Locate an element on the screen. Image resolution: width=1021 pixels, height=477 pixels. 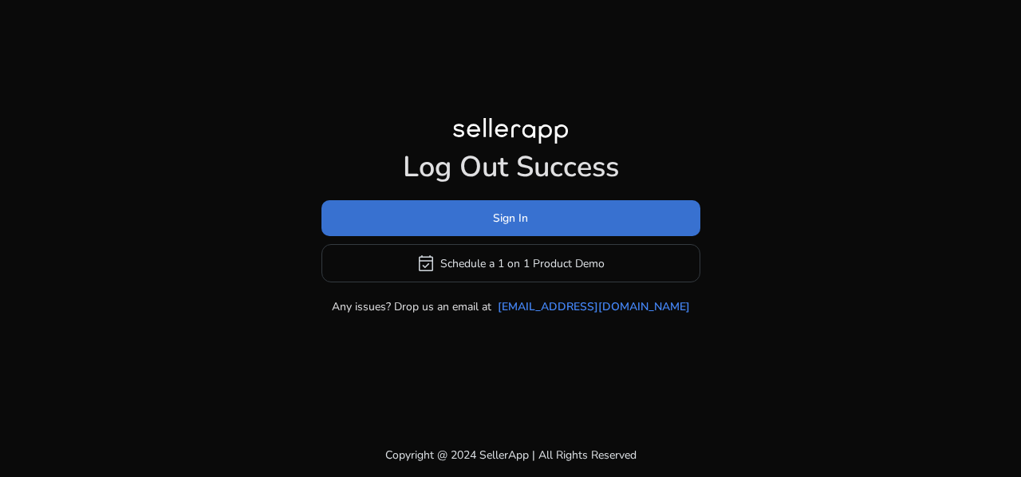
h1: Log Out Success is located at coordinates (511, 167).